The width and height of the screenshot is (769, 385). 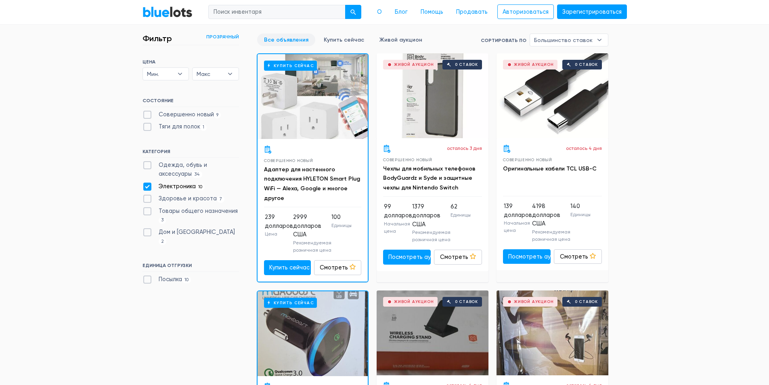 I want to click on a: Адаптер для настенного подключения HYLETON Smart Plug WiFi — Alexa, Google и многое другое, so click(x=312, y=184).